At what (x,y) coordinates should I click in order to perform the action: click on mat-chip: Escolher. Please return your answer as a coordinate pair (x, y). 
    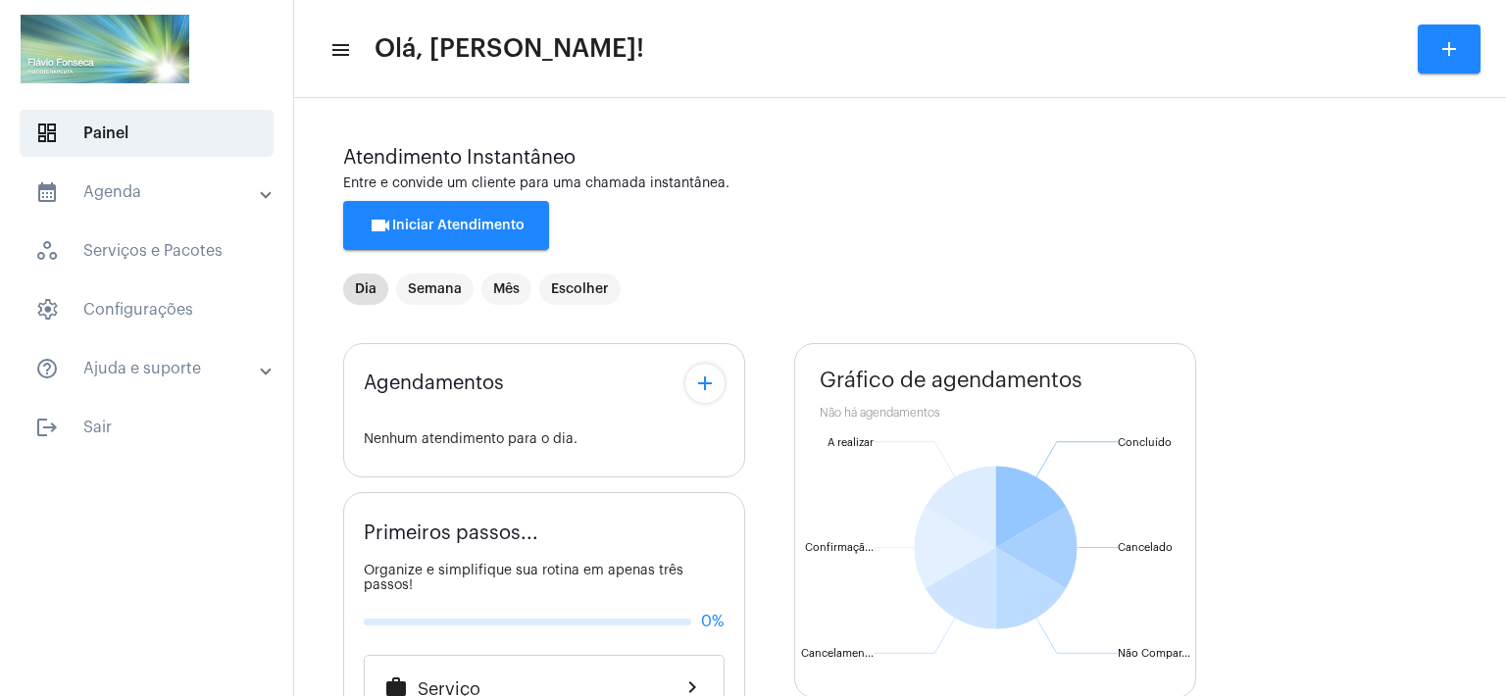
    Looking at the image, I should click on (579, 289).